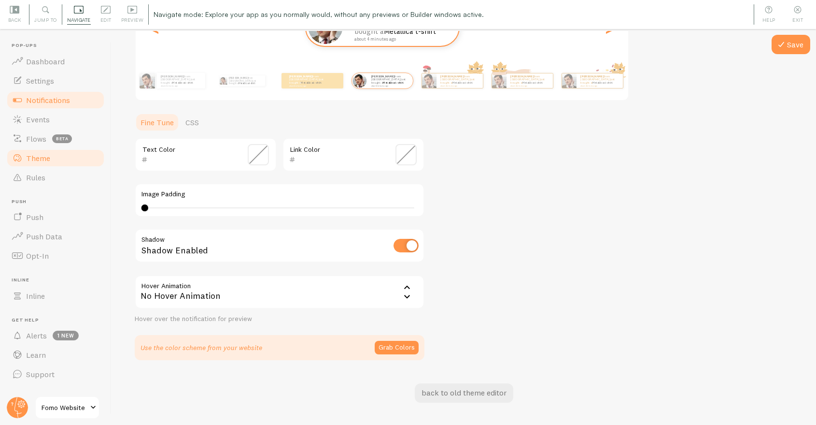 The width and height of the screenshot is (816, 425). Describe the element at coordinates (64, 407) in the screenshot. I see `span: Fomo Website` at that location.